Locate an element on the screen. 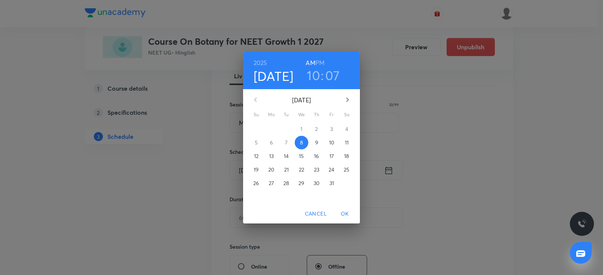 This screenshot has width=603, height=275. h6: AM is located at coordinates (310, 63).